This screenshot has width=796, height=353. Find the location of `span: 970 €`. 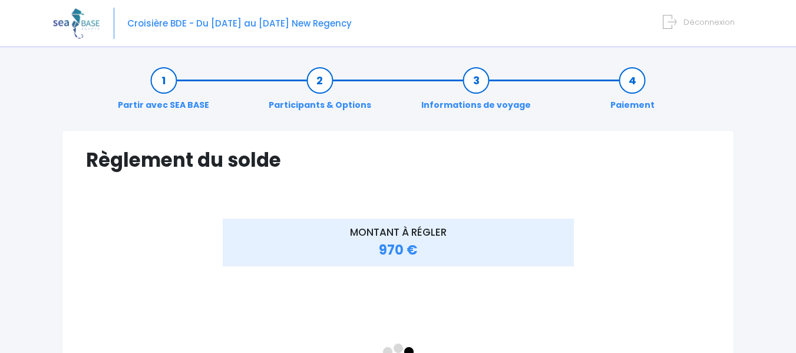

span: 970 € is located at coordinates (399, 250).